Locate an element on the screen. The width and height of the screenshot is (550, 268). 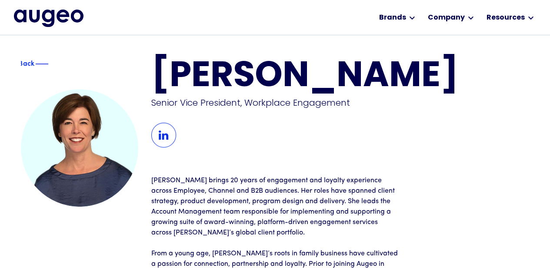
div: Brands is located at coordinates (393, 18).